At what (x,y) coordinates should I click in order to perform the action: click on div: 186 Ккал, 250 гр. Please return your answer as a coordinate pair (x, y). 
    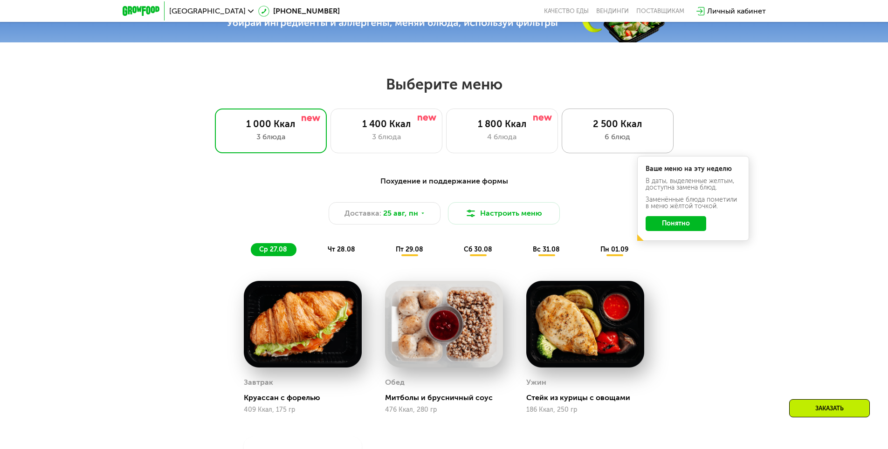
    Looking at the image, I should click on (585, 410).